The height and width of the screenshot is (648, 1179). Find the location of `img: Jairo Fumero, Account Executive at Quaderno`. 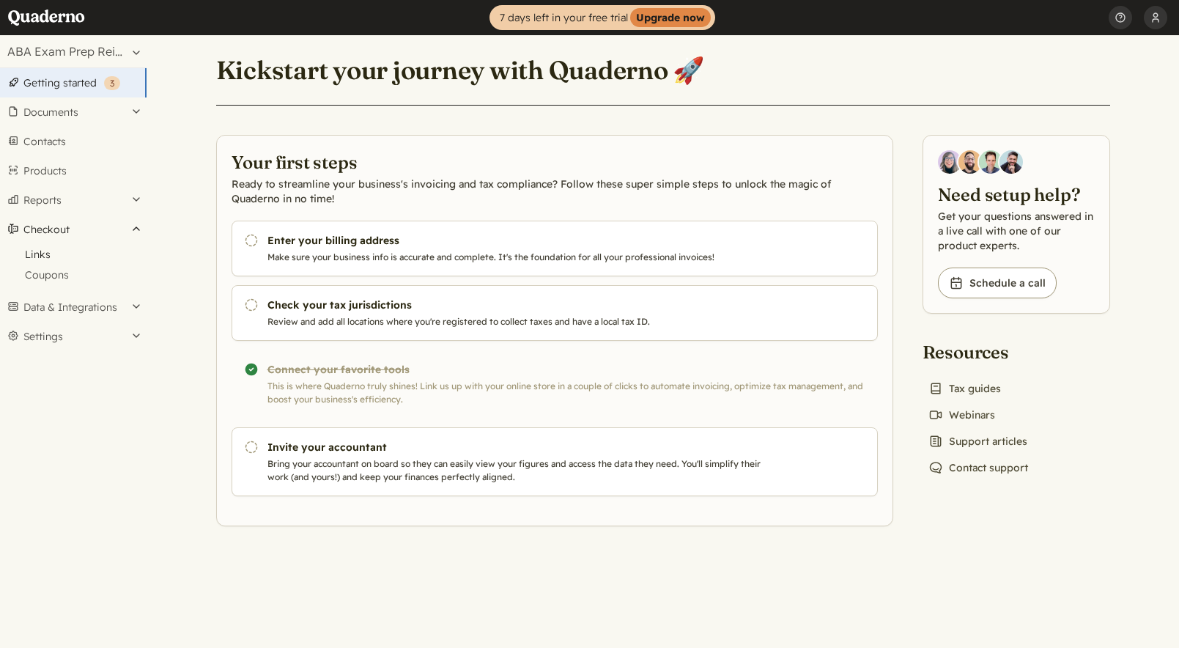

img: Jairo Fumero, Account Executive at Quaderno is located at coordinates (970, 162).